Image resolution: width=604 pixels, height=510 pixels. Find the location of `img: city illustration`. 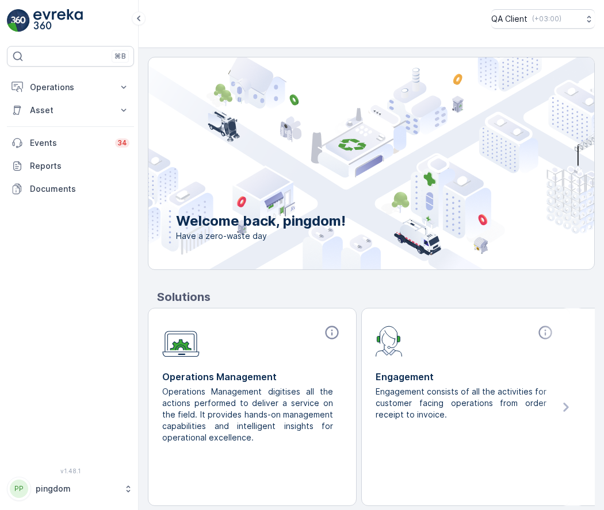

img: city illustration is located at coordinates (345, 163).